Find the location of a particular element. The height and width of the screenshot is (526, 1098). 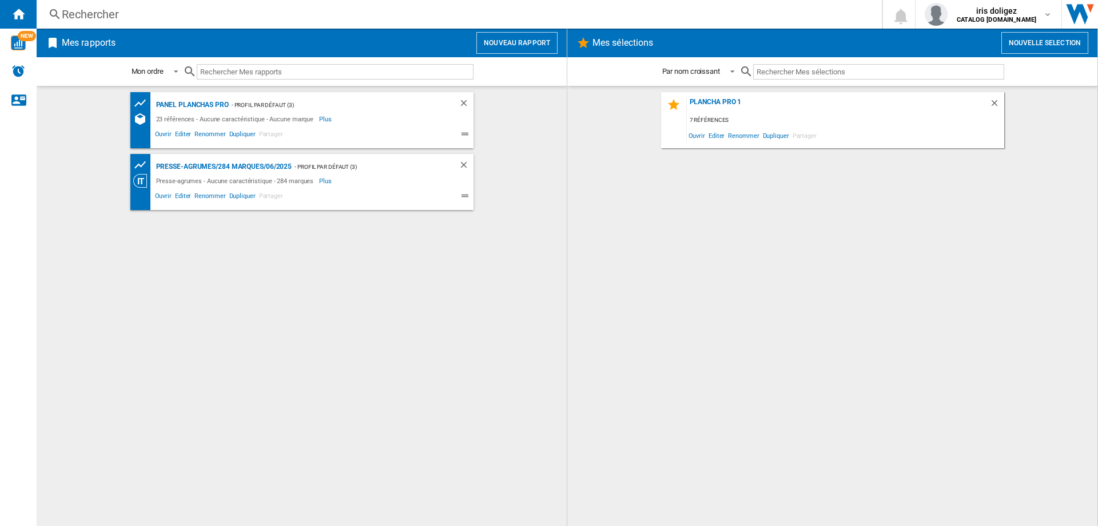

div: Panel Planchas pro is located at coordinates (191, 105).